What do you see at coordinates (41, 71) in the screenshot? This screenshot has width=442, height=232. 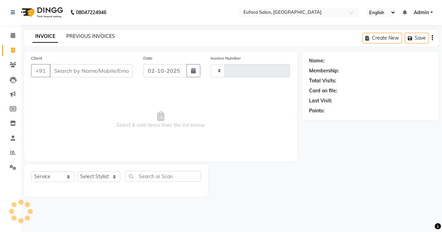 I see `button: +91` at bounding box center [41, 71].